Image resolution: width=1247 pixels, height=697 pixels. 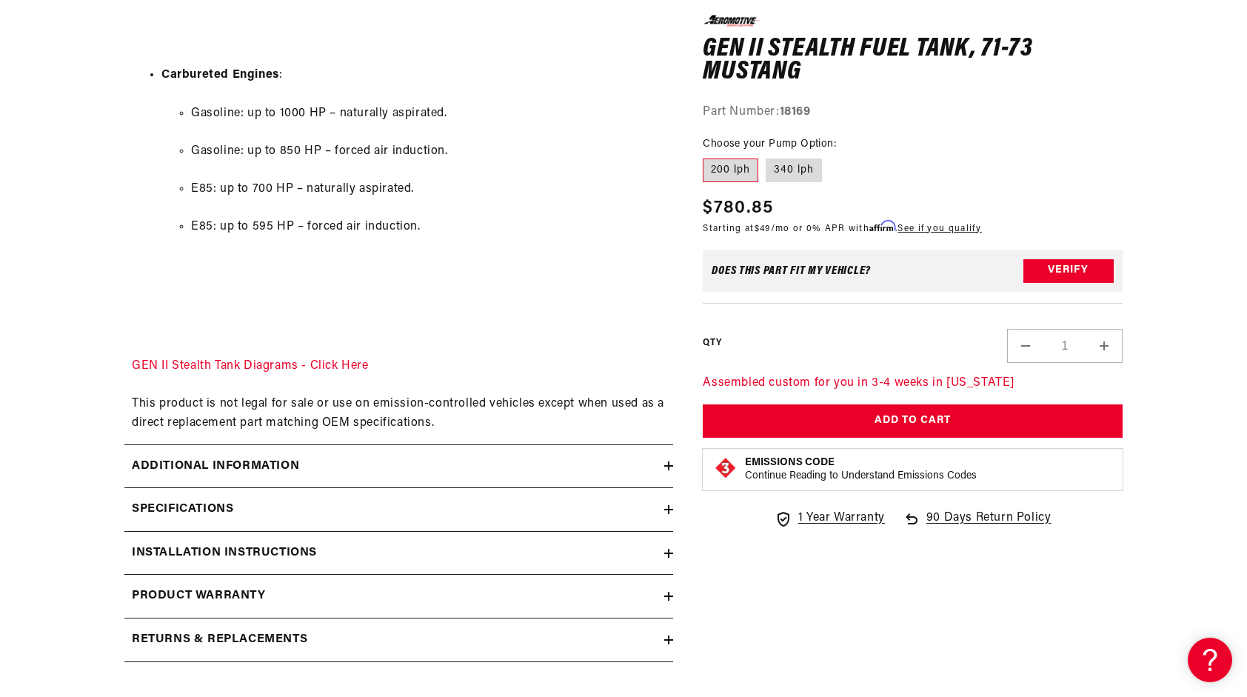 What do you see at coordinates (913, 60) in the screenshot?
I see `h1: Gen II Stealth Fuel Tank, 71-73 Mustang` at bounding box center [913, 60].